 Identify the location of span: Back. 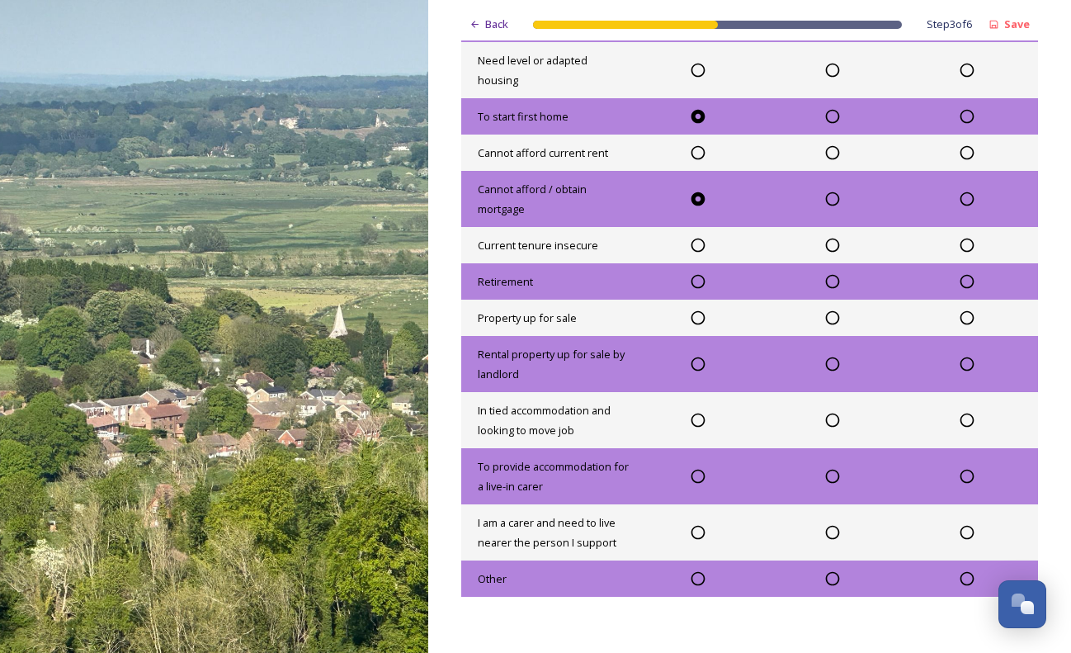
(497, 24).